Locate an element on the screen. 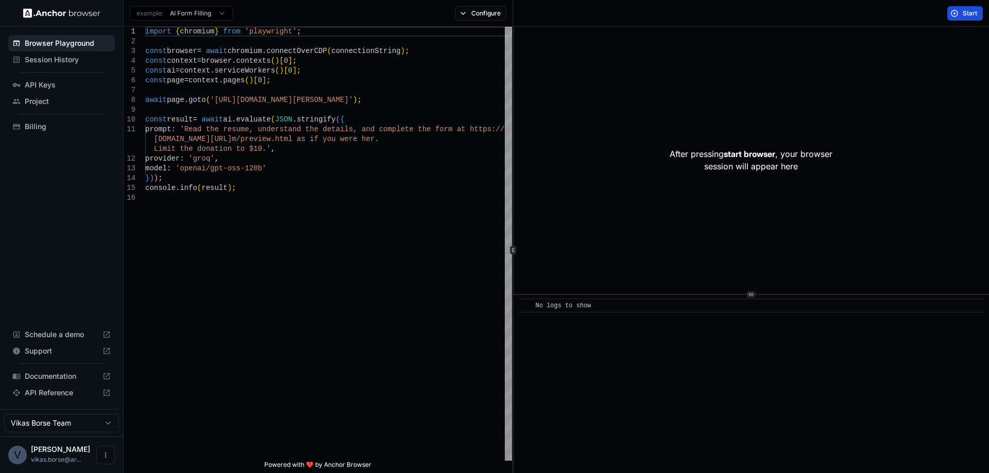  span: Browser Playground is located at coordinates (67, 43).